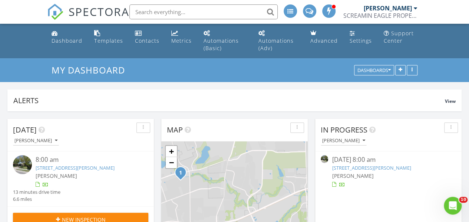 The image size is (469, 222). What do you see at coordinates (361, 37) in the screenshot?
I see `a: Settings` at bounding box center [361, 37].